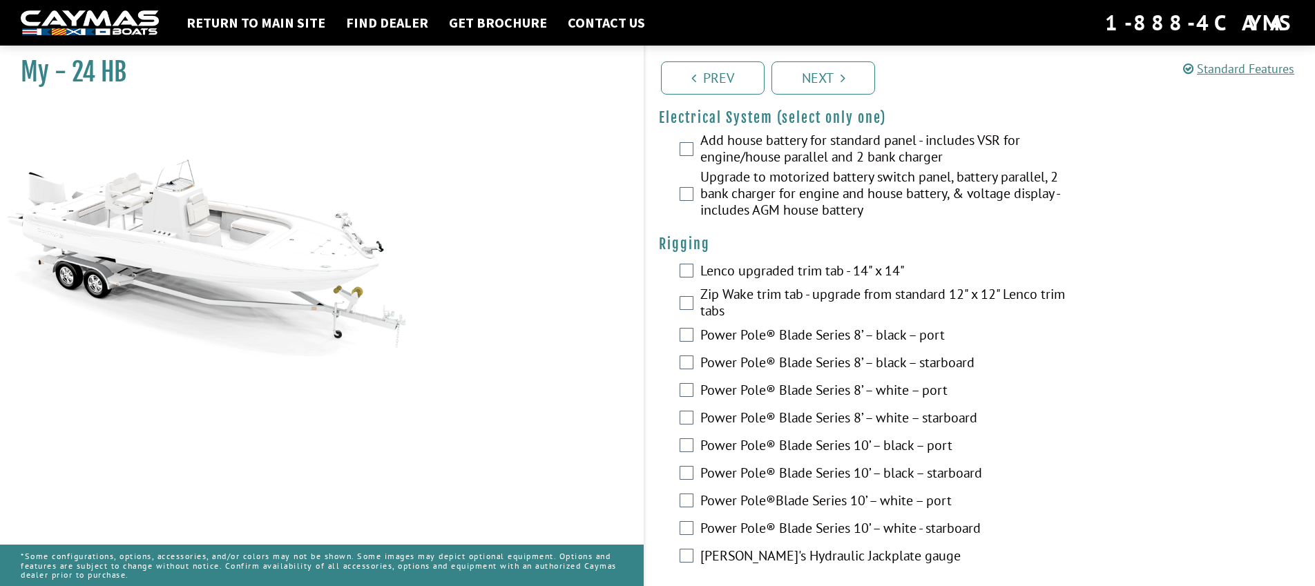 This screenshot has width=1315, height=586. I want to click on label: Add house battery for standard panel - includes VSR for engine/house parallel and 2 bank charger, so click(884, 150).